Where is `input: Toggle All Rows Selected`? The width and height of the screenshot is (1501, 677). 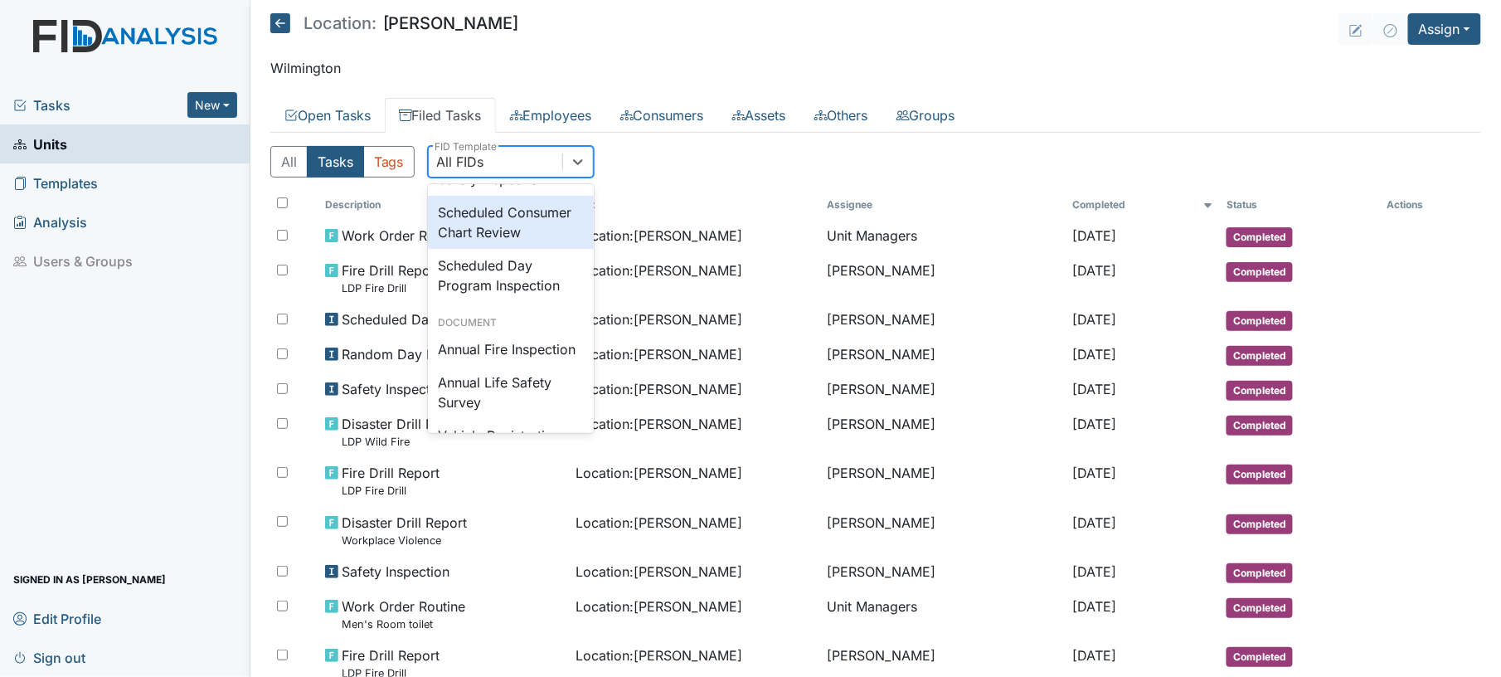 input: Toggle All Rows Selected is located at coordinates (282, 202).